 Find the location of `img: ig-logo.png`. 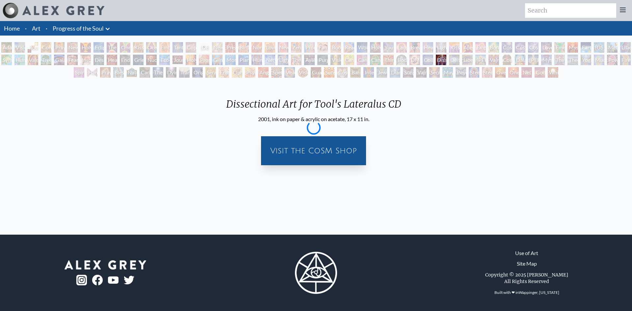

img: ig-logo.png is located at coordinates (82, 280).